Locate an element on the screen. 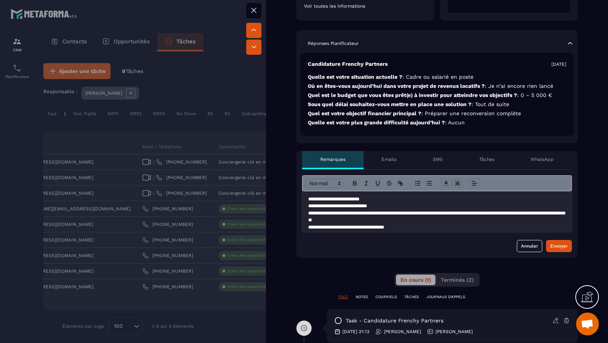  p: Candidature Frenchy Partners is located at coordinates (348, 64).